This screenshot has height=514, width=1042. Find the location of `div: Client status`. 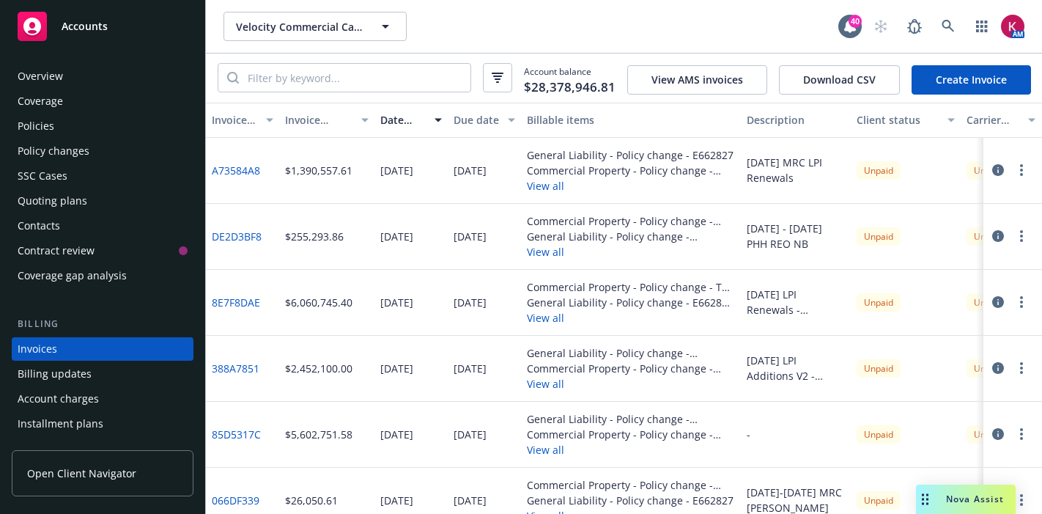

div: Client status is located at coordinates (898, 119).